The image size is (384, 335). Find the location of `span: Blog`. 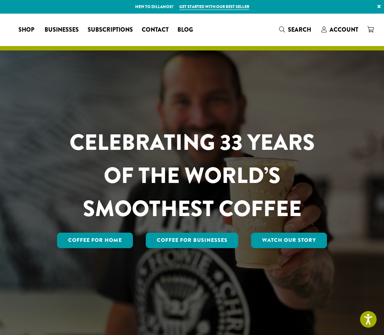

span: Blog is located at coordinates (185, 30).